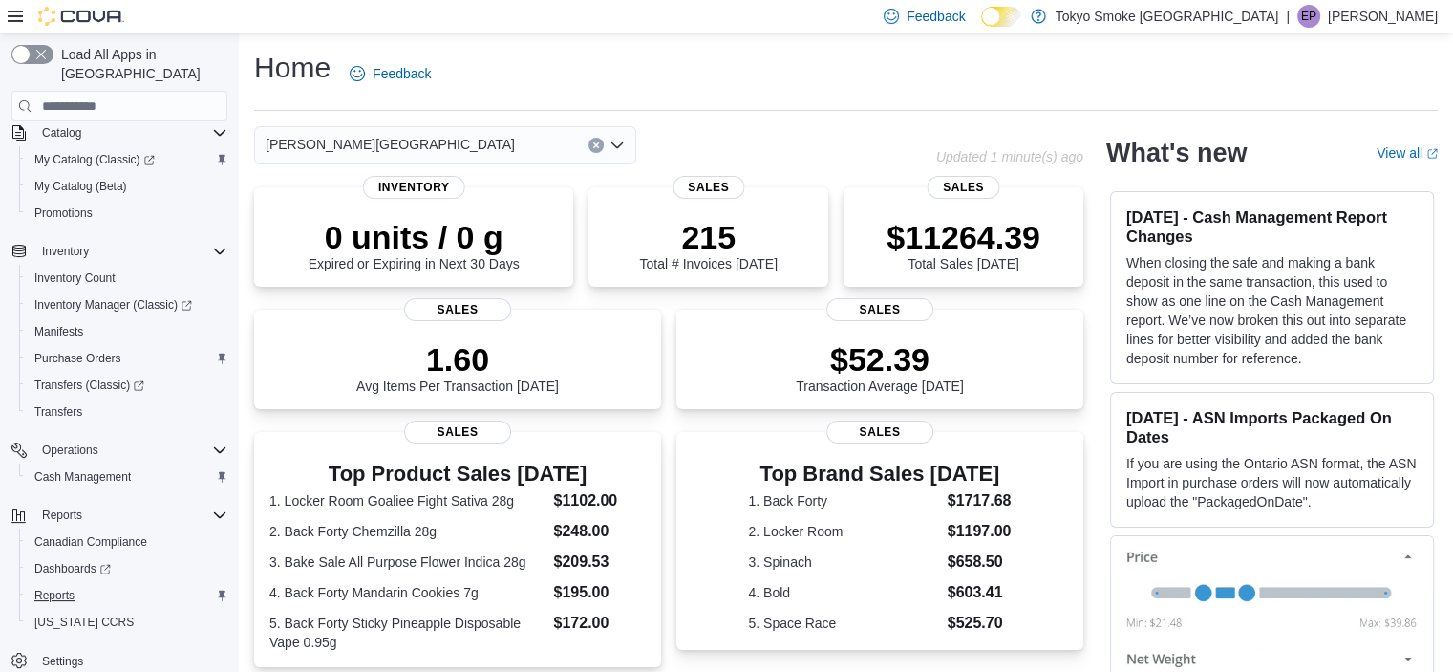 This screenshot has height=672, width=1453. I want to click on dt: 3. Spinach, so click(843, 562).